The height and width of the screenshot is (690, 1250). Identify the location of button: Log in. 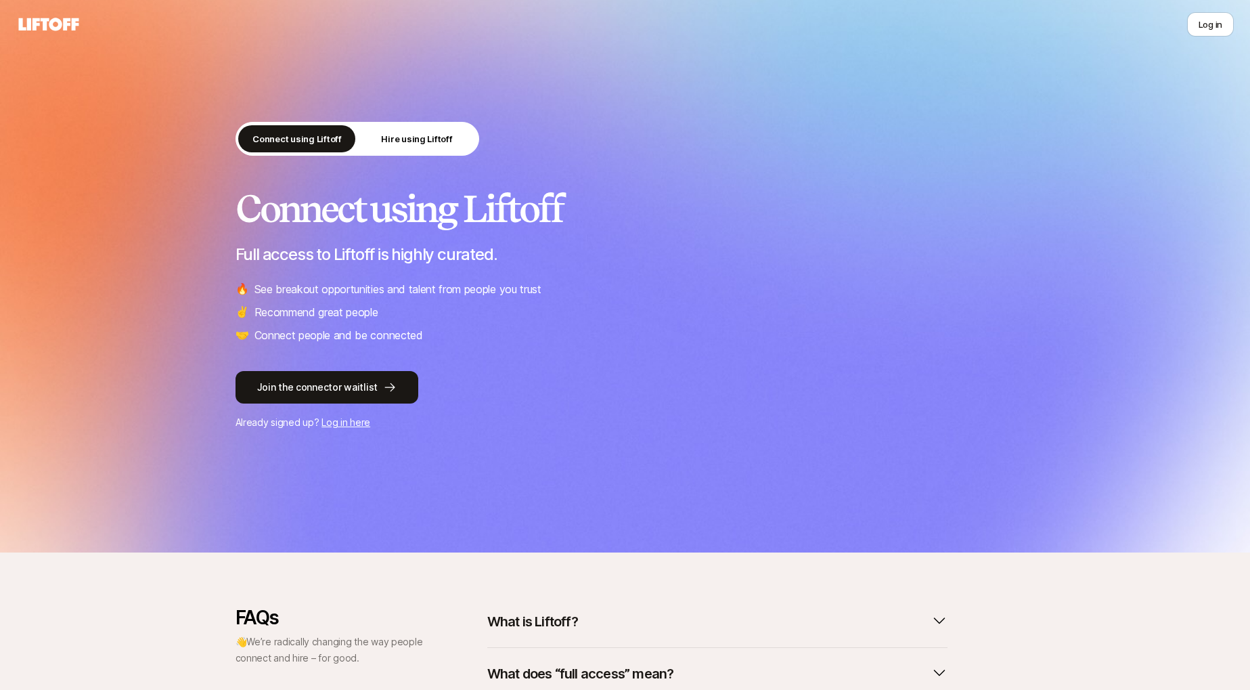
(1210, 24).